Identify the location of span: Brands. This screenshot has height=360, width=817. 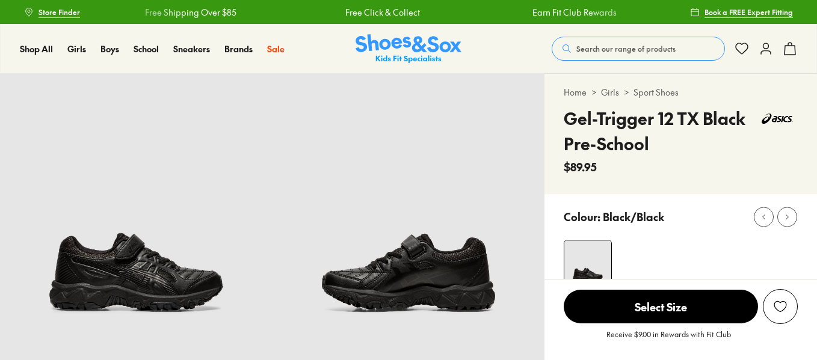
(238, 49).